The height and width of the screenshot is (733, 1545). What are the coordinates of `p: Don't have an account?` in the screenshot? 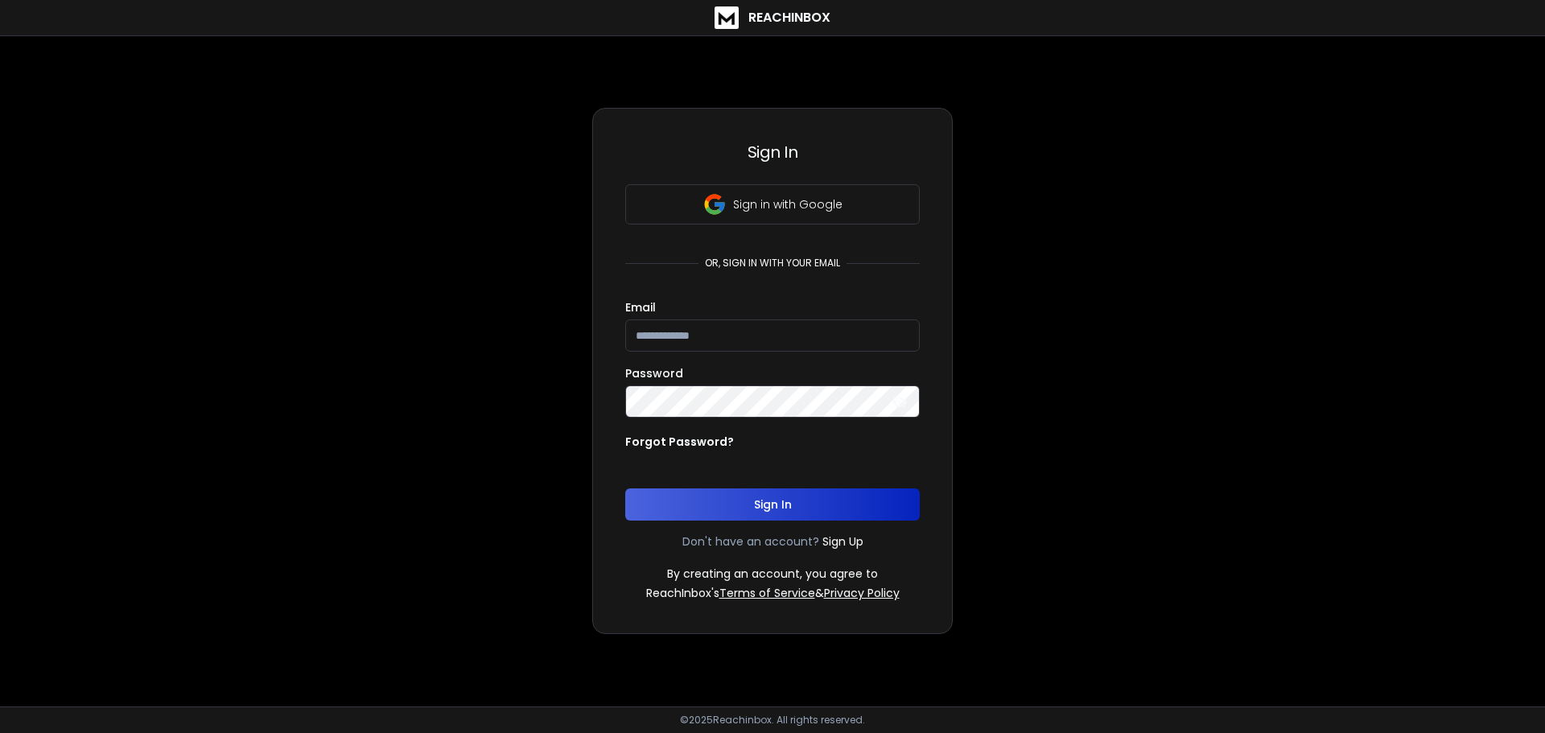 It's located at (751, 542).